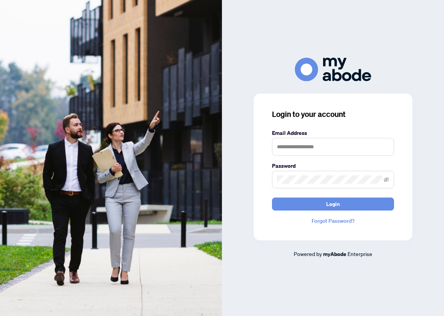 The image size is (444, 316). Describe the element at coordinates (333, 133) in the screenshot. I see `label: Email Address` at that location.